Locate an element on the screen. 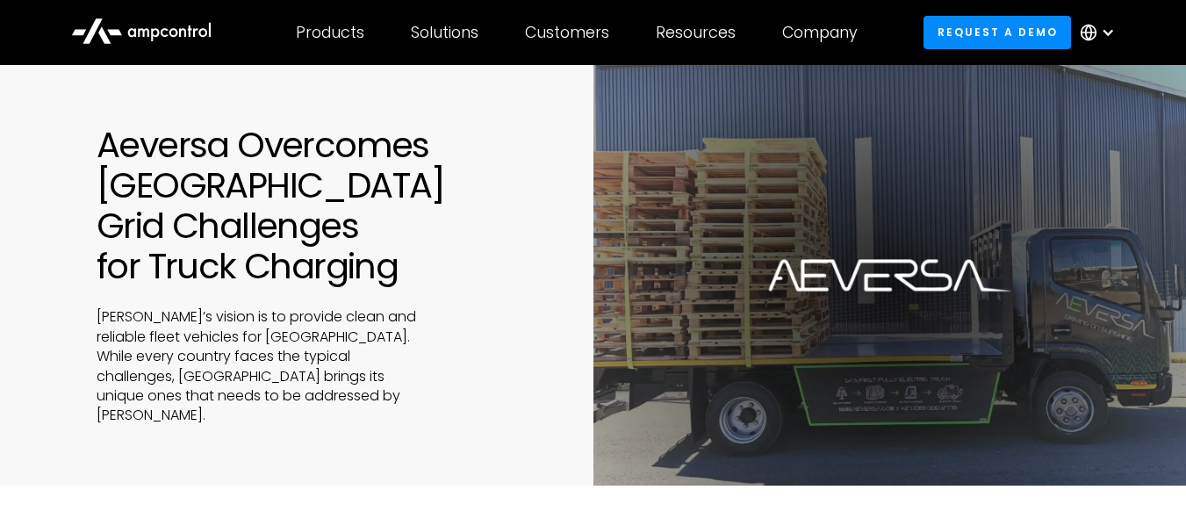 The width and height of the screenshot is (1186, 526). a: Request a demo is located at coordinates (997, 32).